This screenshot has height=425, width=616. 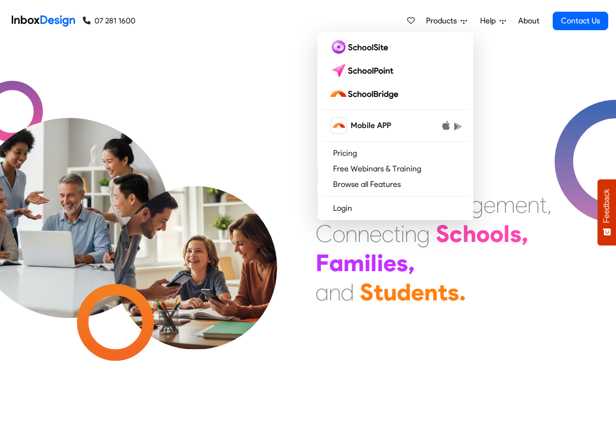 What do you see at coordinates (443, 21) in the screenshot?
I see `span: Products` at bounding box center [443, 21].